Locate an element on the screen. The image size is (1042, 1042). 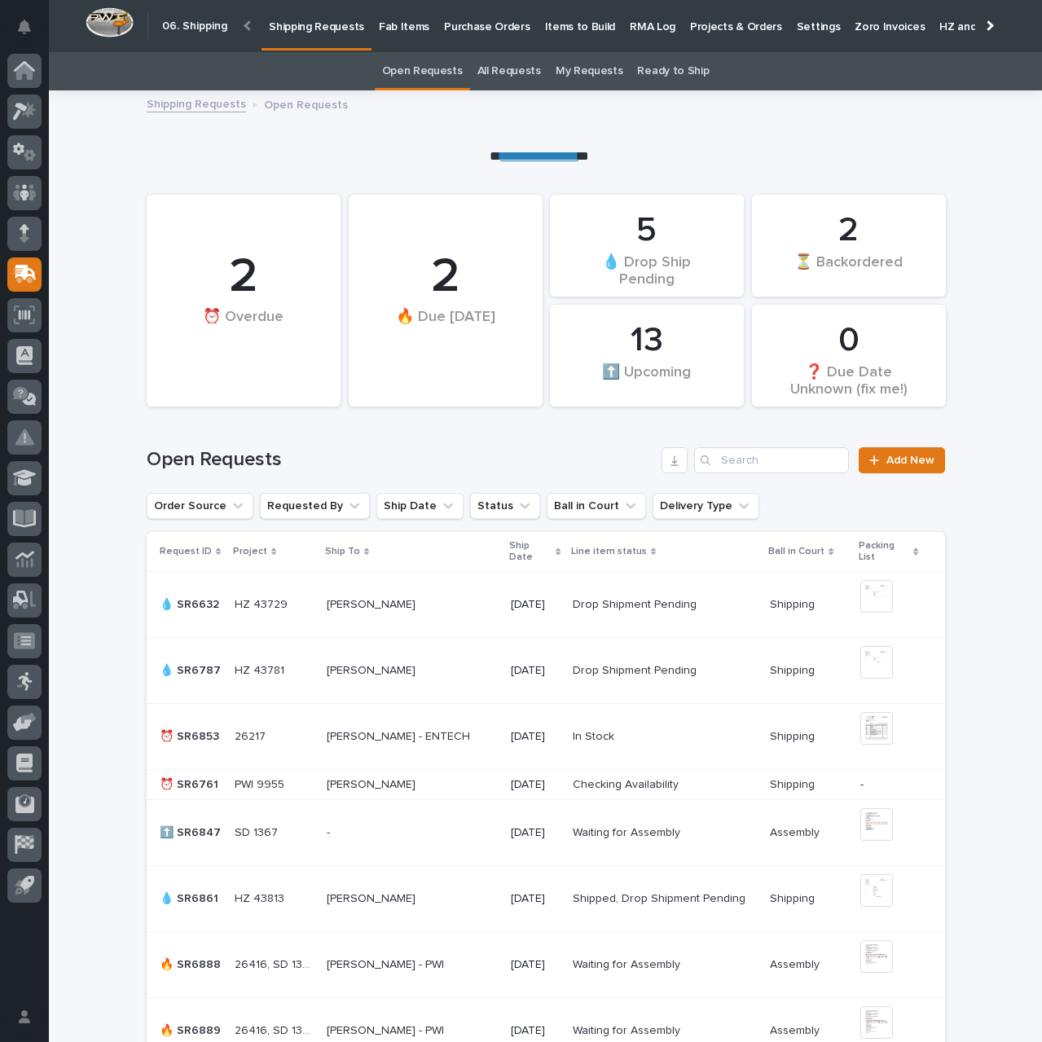
h1: Open Requests is located at coordinates (401, 459).